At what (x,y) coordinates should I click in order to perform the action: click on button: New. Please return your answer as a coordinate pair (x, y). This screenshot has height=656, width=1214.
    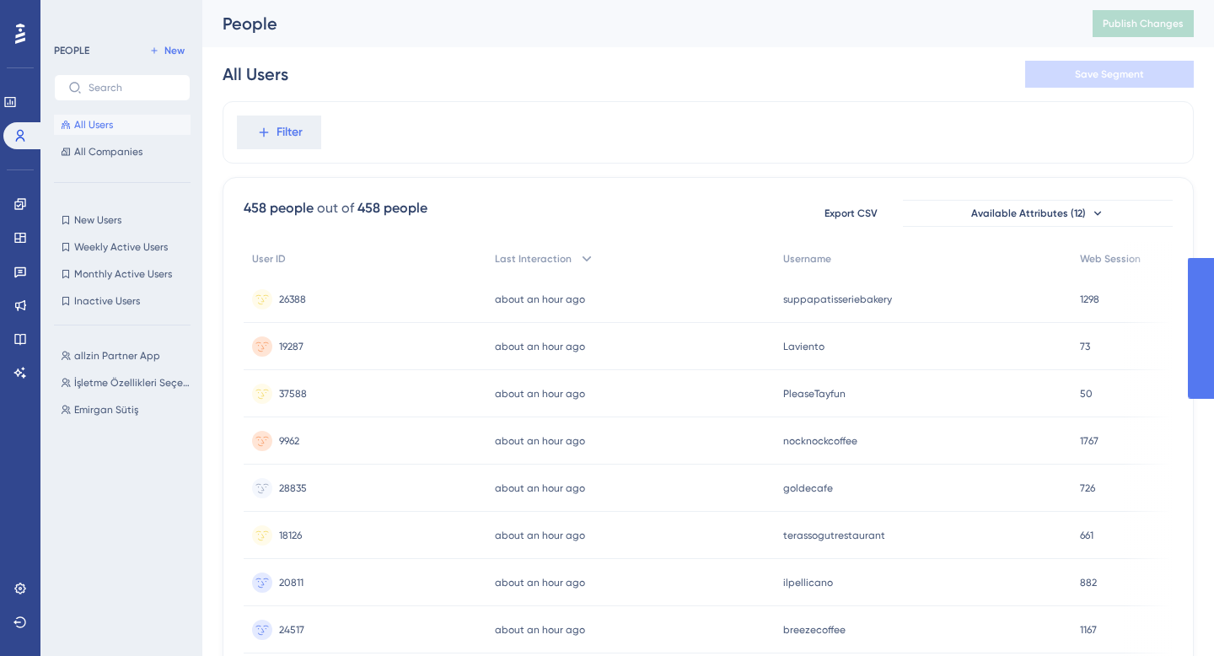
    Looking at the image, I should click on (167, 51).